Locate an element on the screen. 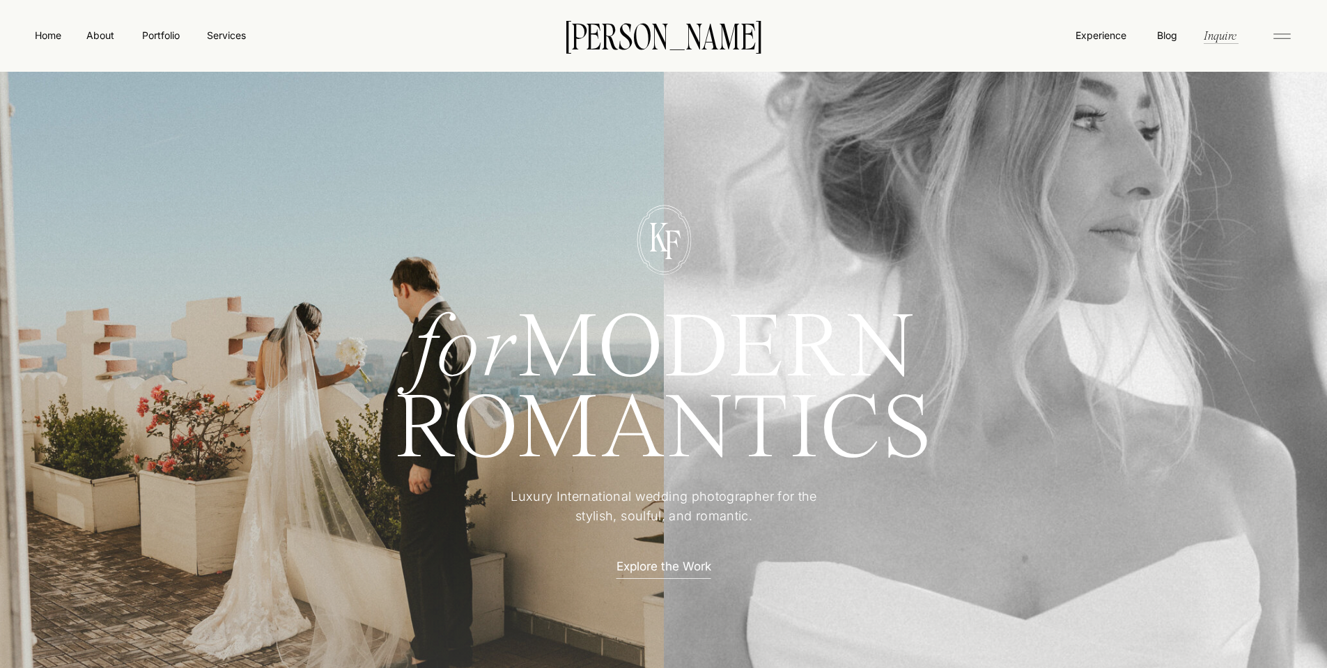 This screenshot has height=668, width=1327. p: K is located at coordinates (658, 235).